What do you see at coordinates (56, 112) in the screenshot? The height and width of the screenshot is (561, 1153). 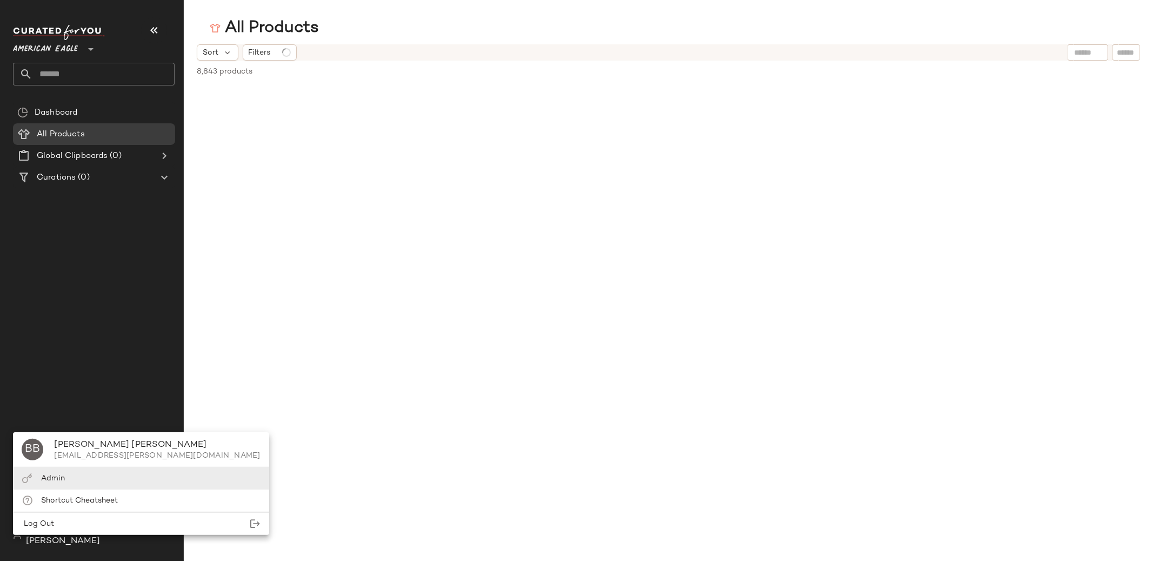 I see `span: Dashboard` at bounding box center [56, 112].